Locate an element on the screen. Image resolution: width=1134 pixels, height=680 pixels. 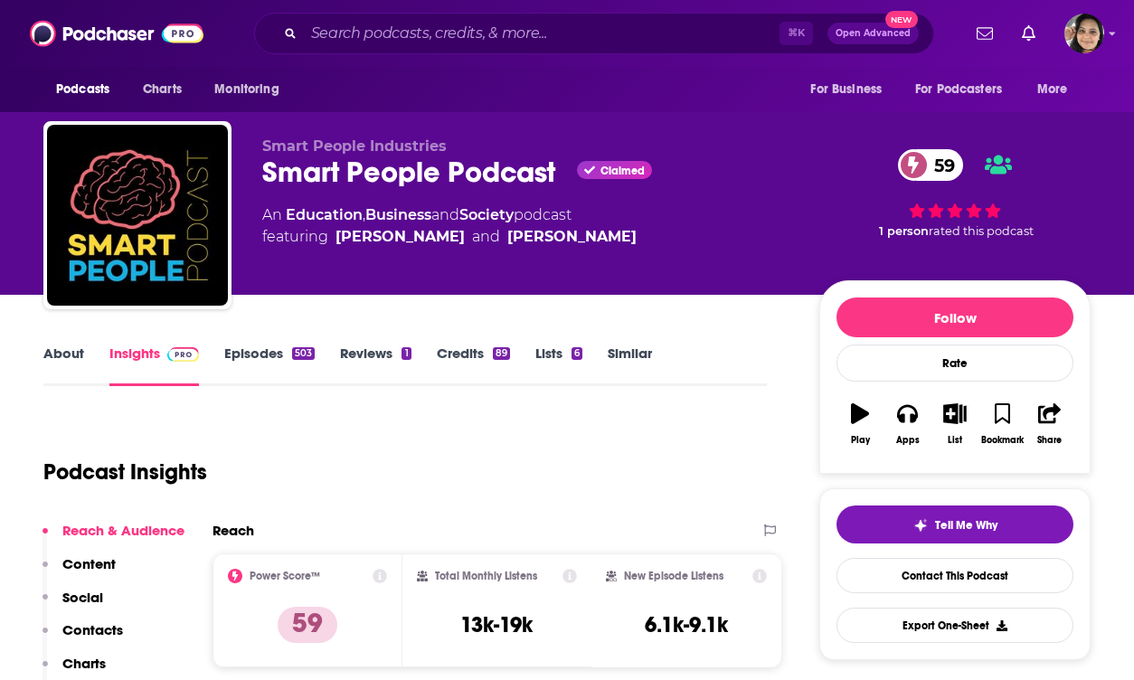
span: ⌘ K is located at coordinates (796, 33).